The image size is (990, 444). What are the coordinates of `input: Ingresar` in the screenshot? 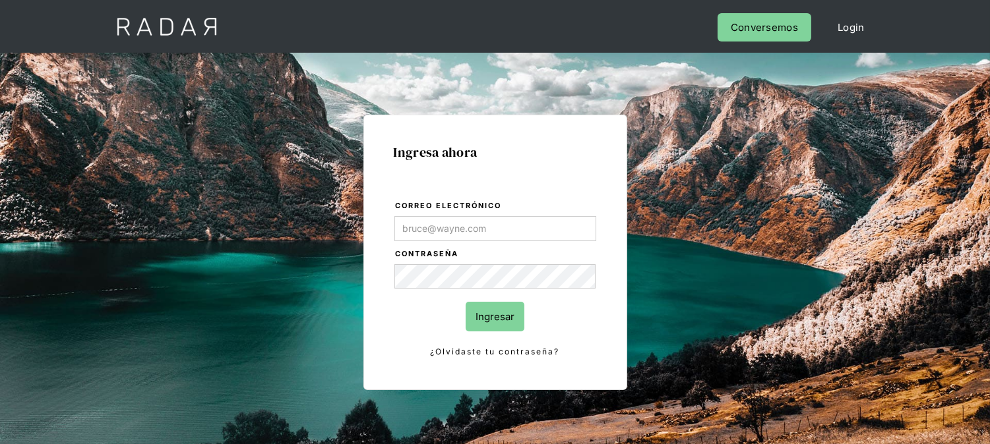 It's located at (494, 316).